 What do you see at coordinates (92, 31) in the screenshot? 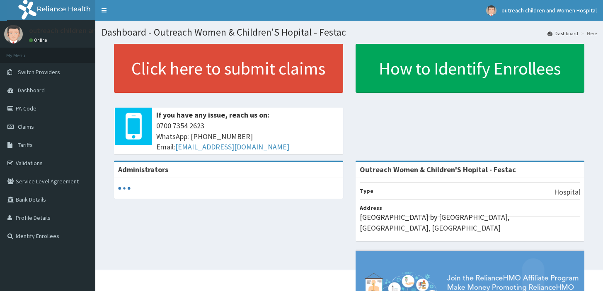
I see `p: outreach children and Women Hospital` at bounding box center [92, 31].